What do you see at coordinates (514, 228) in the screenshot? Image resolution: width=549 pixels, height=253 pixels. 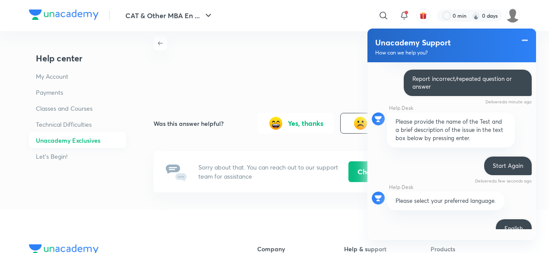 I see `span: English` at bounding box center [514, 228].